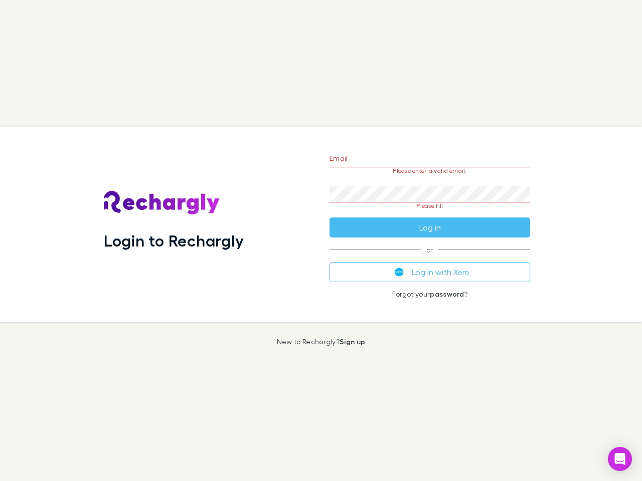 The height and width of the screenshot is (481, 642). What do you see at coordinates (399, 272) in the screenshot?
I see `img: Xero's logo` at bounding box center [399, 272].